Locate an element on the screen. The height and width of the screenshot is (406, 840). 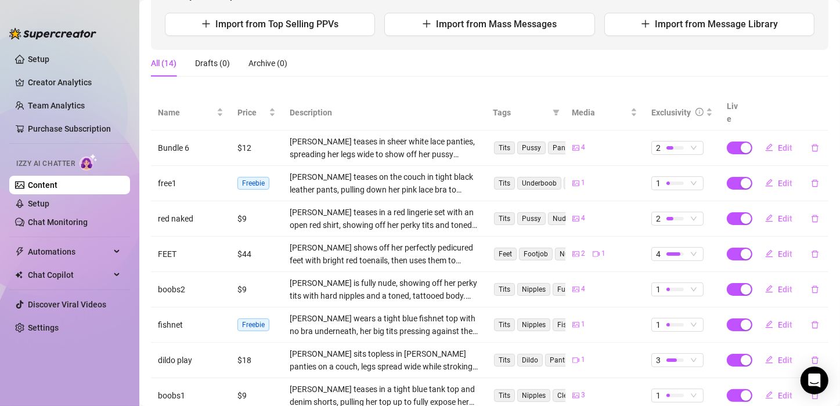
th: Price is located at coordinates (257, 113).